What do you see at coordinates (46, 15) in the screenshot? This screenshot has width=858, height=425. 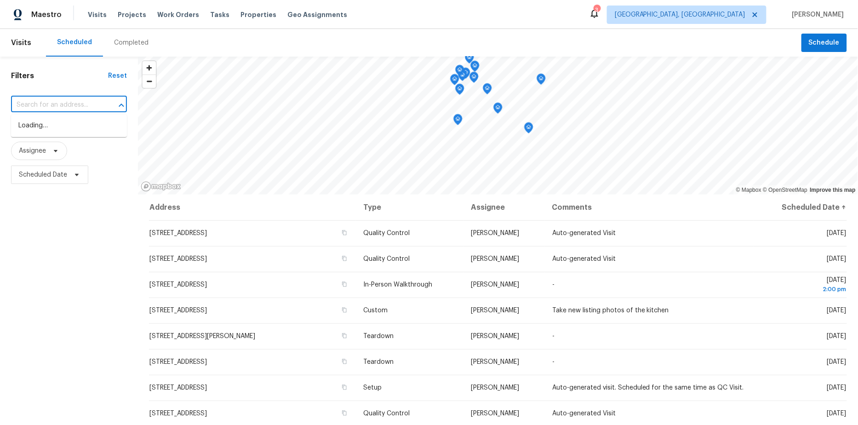 I see `span: Maestro` at bounding box center [46, 15].